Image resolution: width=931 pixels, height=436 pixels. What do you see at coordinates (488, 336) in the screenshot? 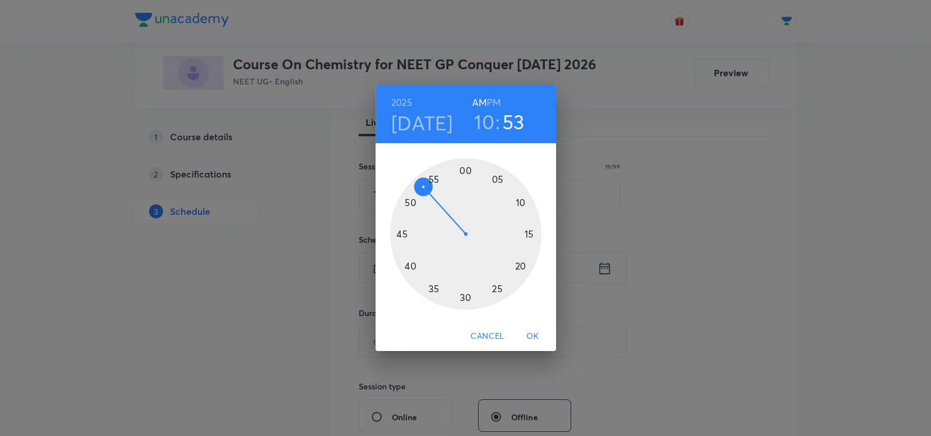
I see `span: Cancel` at bounding box center [488, 336].